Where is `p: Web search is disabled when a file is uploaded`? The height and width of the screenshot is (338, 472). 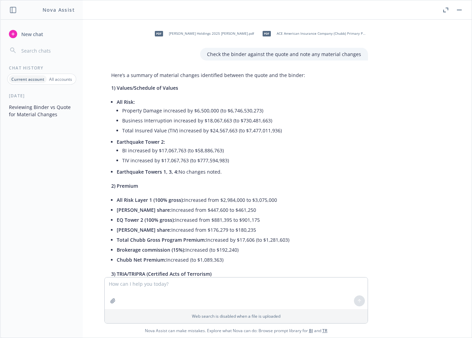 p: Web search is disabled when a file is uploaded is located at coordinates (236, 316).